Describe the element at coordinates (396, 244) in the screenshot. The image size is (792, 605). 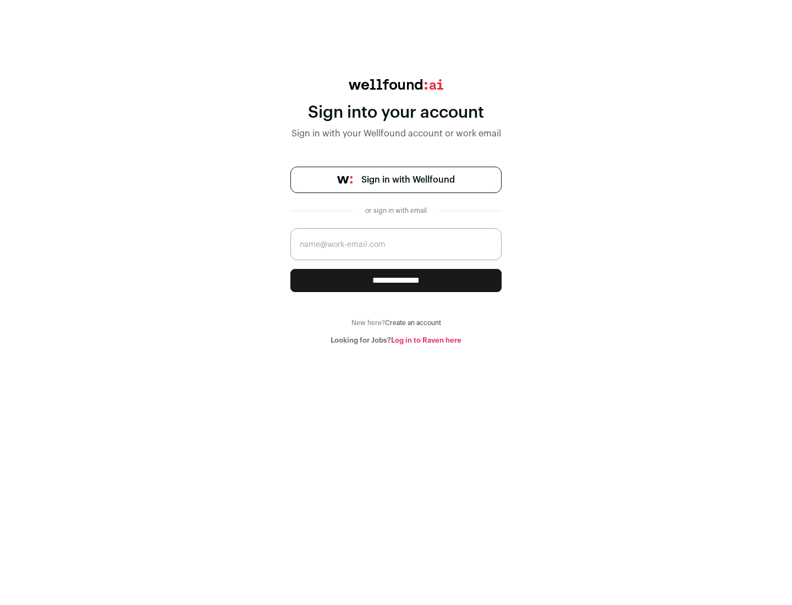
I see `input: name@work-email.com` at that location.